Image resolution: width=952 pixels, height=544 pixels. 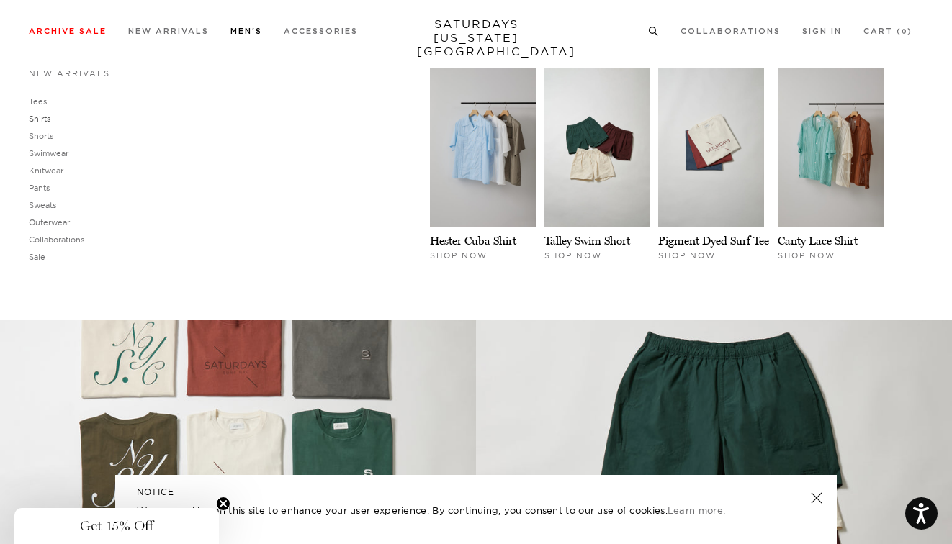 What do you see at coordinates (117, 526) in the screenshot?
I see `div: Get 15% OffClose teaser` at bounding box center [117, 526].